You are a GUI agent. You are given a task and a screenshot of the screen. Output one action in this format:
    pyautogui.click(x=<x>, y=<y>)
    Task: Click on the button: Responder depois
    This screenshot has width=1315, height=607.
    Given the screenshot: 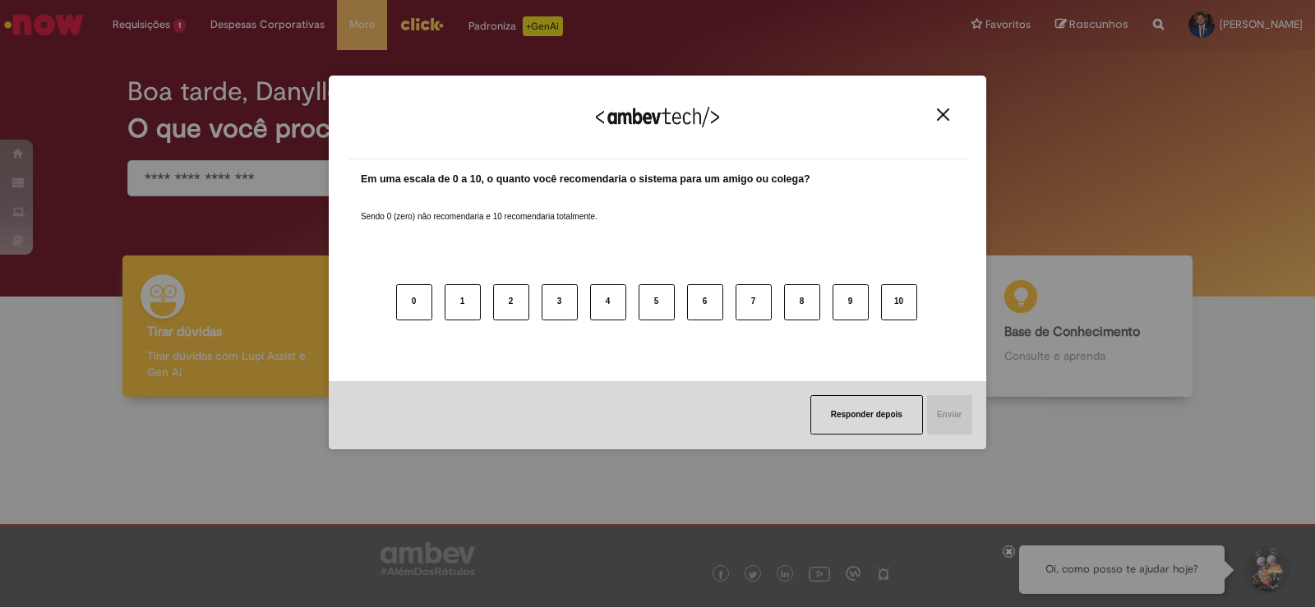 What is the action you would take?
    pyautogui.click(x=866, y=415)
    